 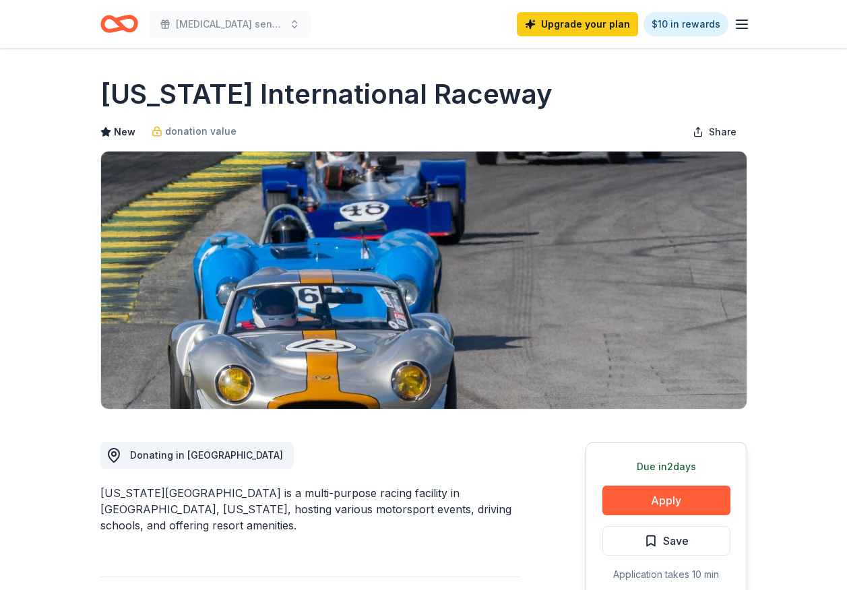 I want to click on span: donation value, so click(x=201, y=131).